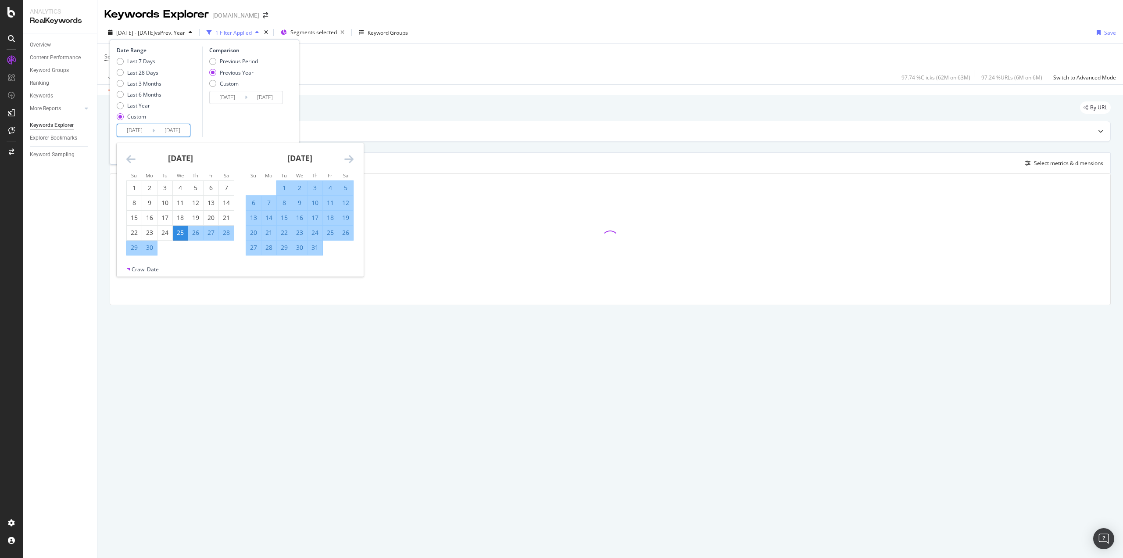 This screenshot has width=1123, height=558. Describe the element at coordinates (117, 77) in the screenshot. I see `button: Apply` at that location.